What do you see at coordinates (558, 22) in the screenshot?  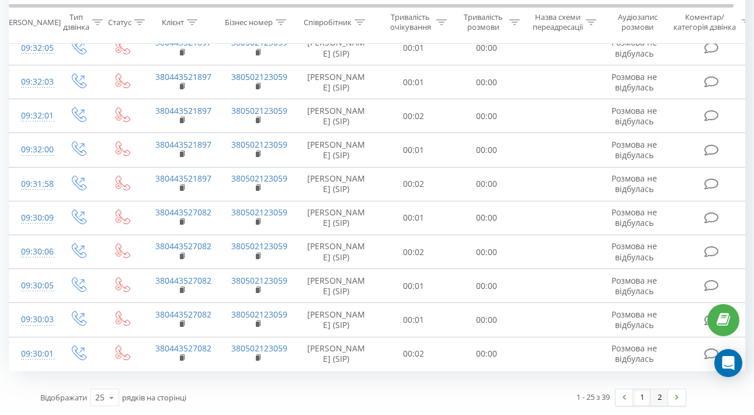 I see `div: Назва схеми переадресації` at bounding box center [558, 22].